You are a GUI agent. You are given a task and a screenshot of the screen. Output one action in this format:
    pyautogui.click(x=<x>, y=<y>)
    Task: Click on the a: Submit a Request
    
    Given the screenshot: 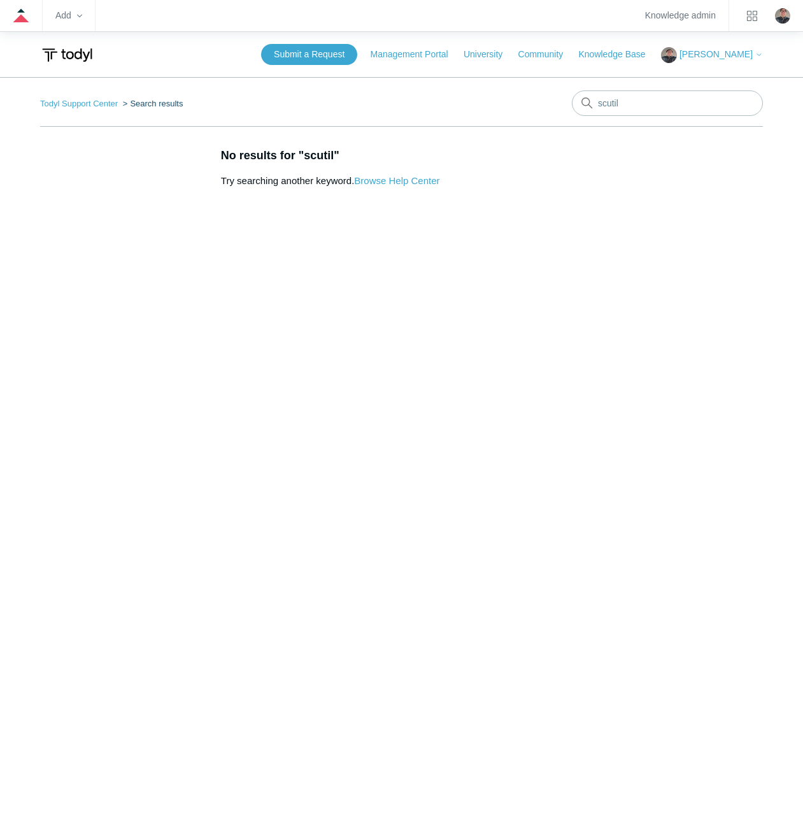 What is the action you would take?
    pyautogui.click(x=309, y=54)
    